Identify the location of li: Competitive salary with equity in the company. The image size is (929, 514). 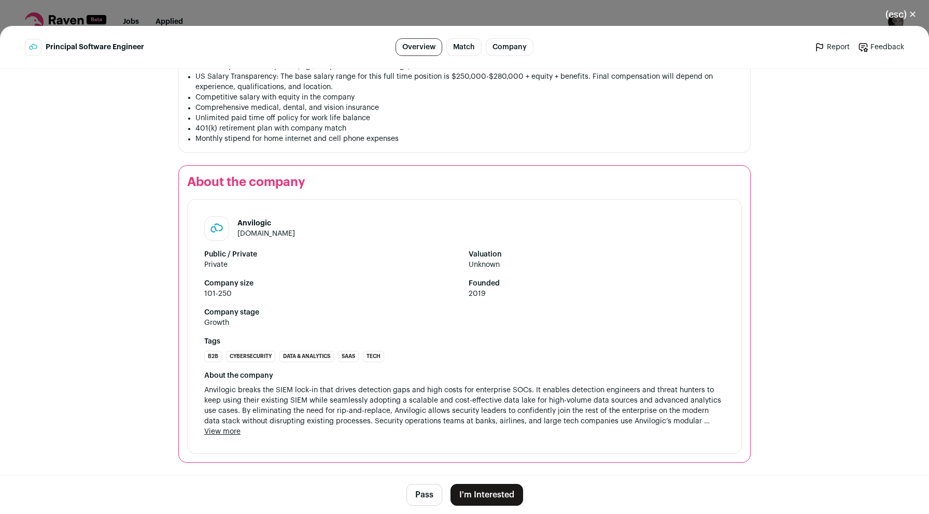
(469, 97).